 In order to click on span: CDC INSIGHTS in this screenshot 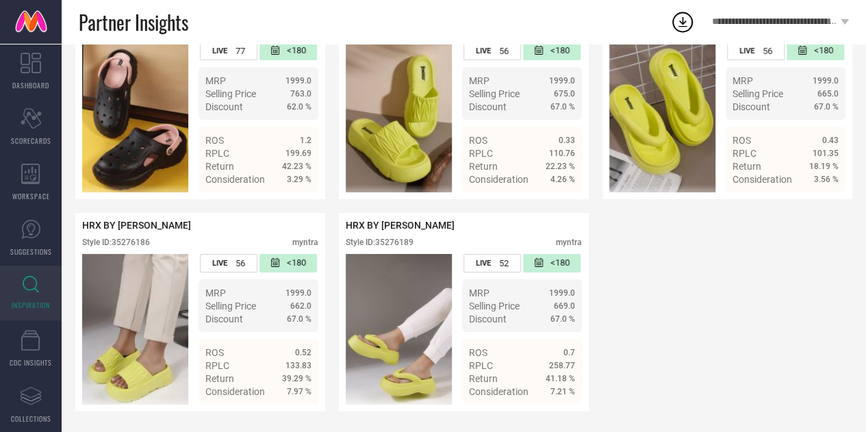, I will do `click(31, 362)`.